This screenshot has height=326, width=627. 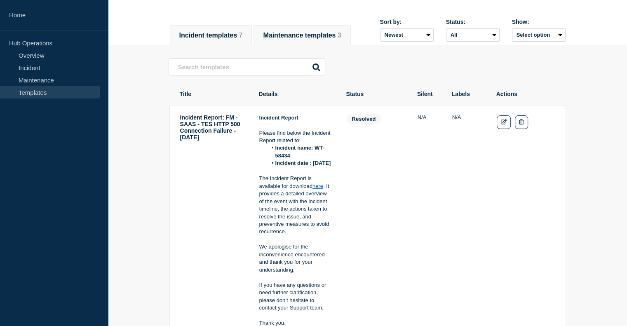 I want to click on th: Actions, so click(x=525, y=94).